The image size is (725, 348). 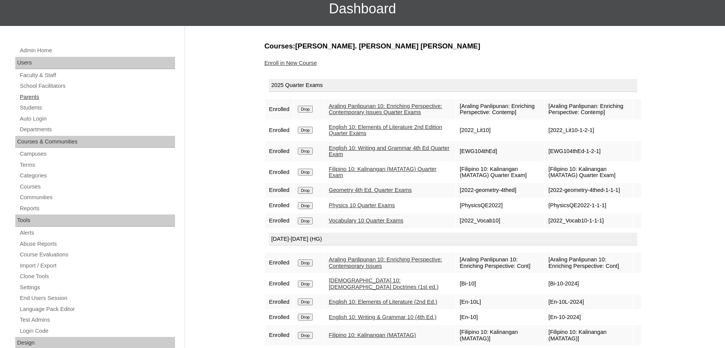 What do you see at coordinates (97, 86) in the screenshot?
I see `a: School Facilitators` at bounding box center [97, 86].